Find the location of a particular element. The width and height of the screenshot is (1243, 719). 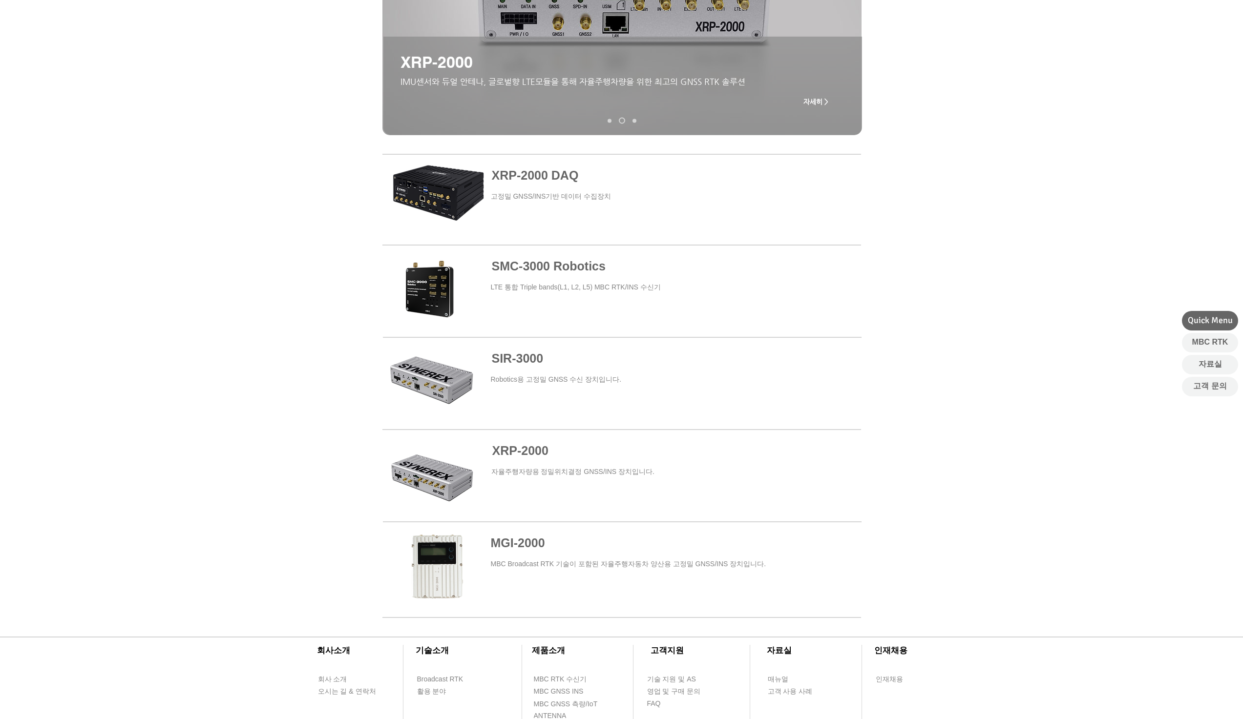

a: Broadcast RTK is located at coordinates (444, 679).